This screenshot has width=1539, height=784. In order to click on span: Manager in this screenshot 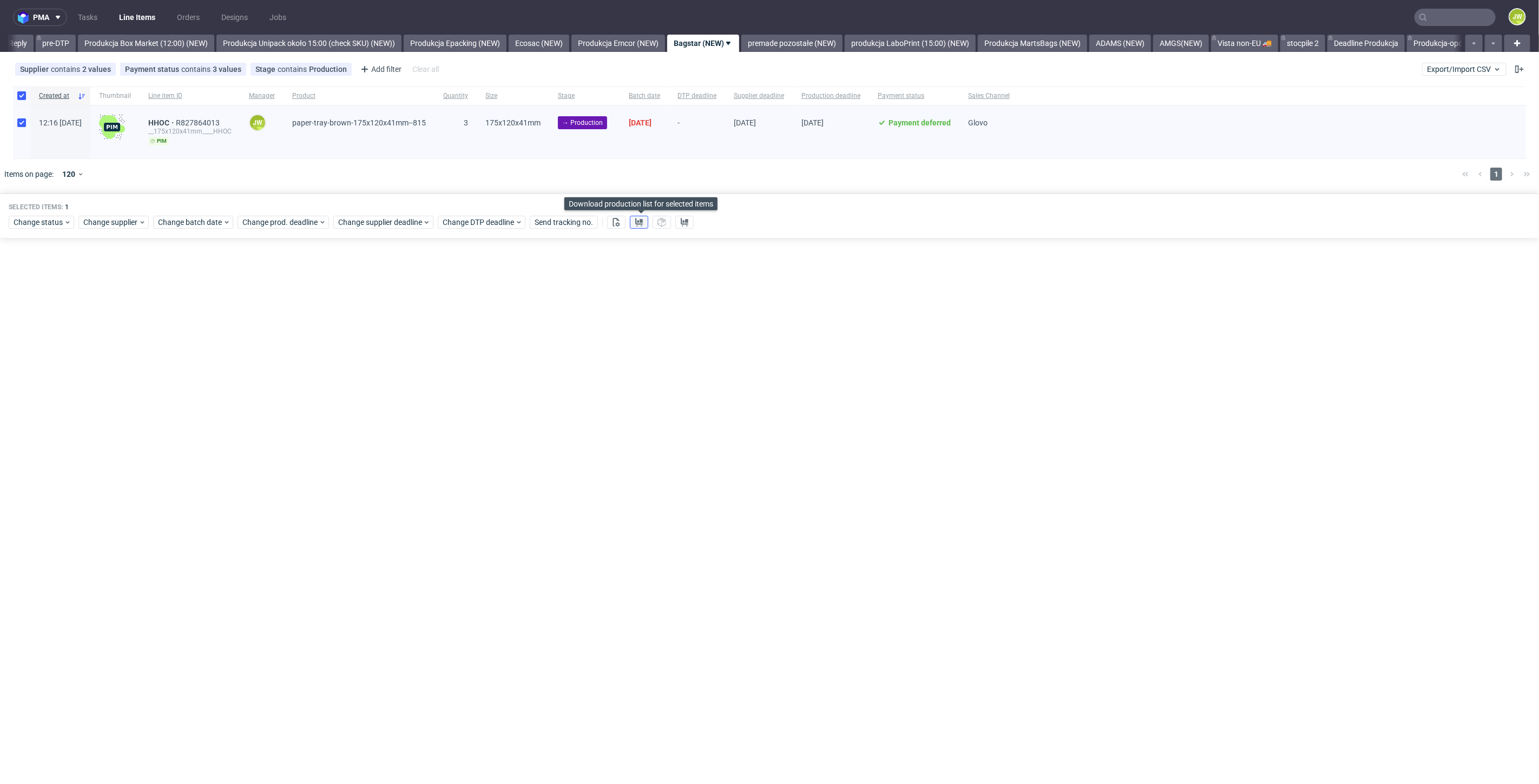, I will do `click(262, 96)`.